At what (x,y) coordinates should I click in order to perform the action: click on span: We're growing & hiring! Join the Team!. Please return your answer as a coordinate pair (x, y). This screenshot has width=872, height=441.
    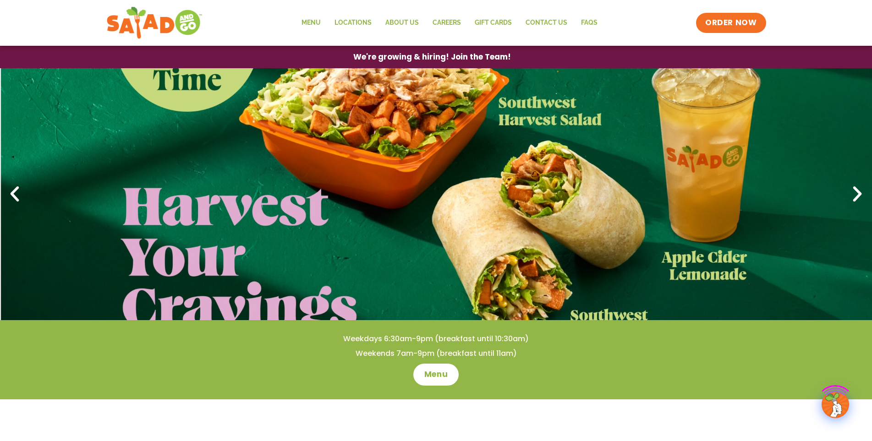
    Looking at the image, I should click on (432, 57).